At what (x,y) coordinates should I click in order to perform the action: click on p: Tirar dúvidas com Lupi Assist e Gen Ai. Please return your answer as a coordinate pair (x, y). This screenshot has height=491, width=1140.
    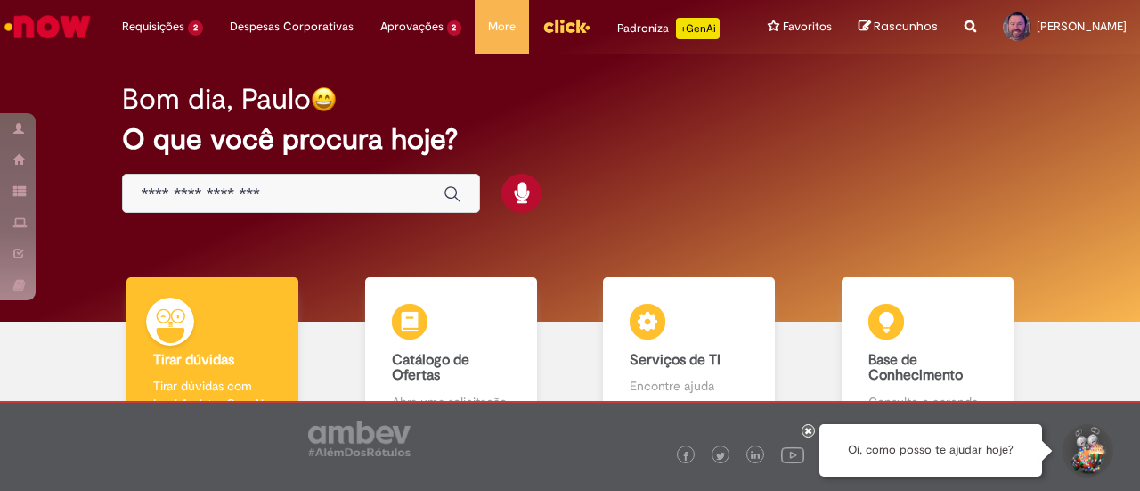
    Looking at the image, I should click on (212, 394).